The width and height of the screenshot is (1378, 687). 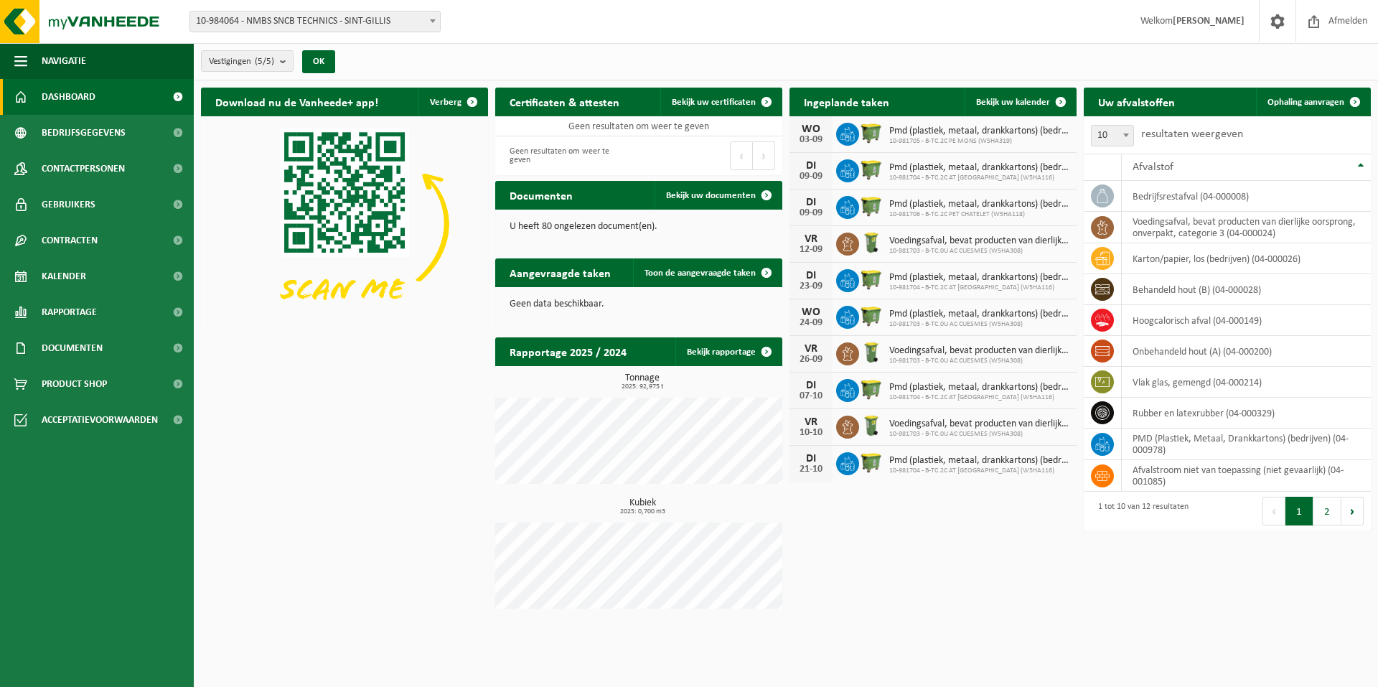 What do you see at coordinates (811, 433) in the screenshot?
I see `div: 10-10` at bounding box center [811, 433].